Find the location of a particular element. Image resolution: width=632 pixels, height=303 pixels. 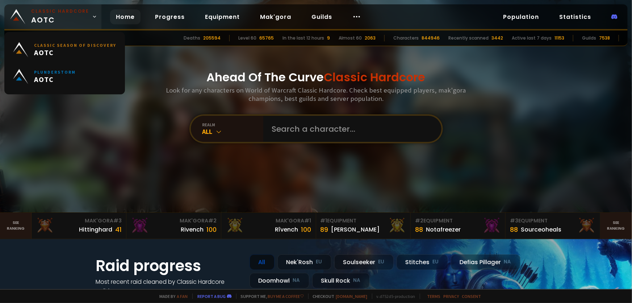

div: Nek'Rosh is located at coordinates (304, 262).